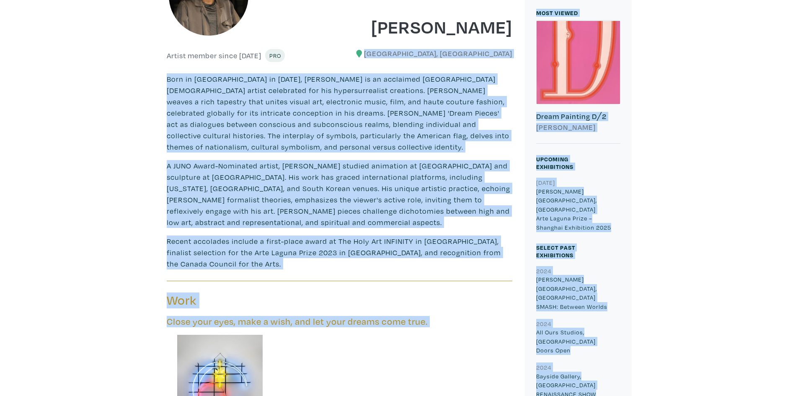 The height and width of the screenshot is (396, 798). I want to click on h3: Work, so click(250, 300).